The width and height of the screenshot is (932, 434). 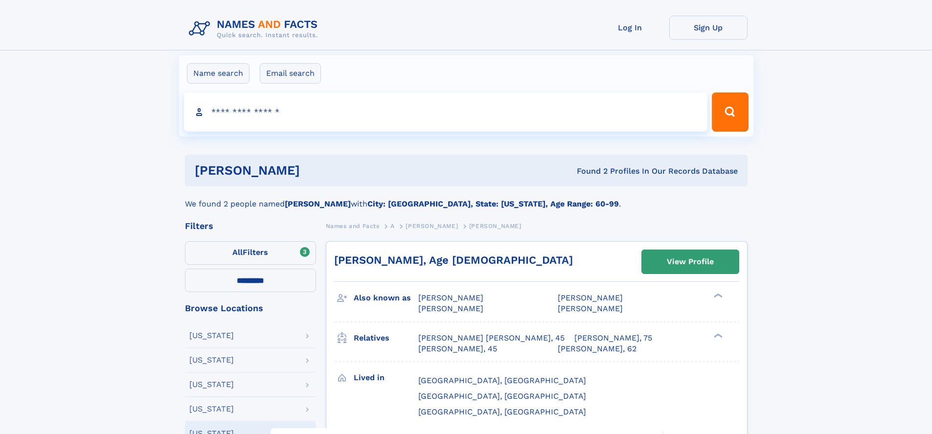 I want to click on span: All, so click(x=237, y=252).